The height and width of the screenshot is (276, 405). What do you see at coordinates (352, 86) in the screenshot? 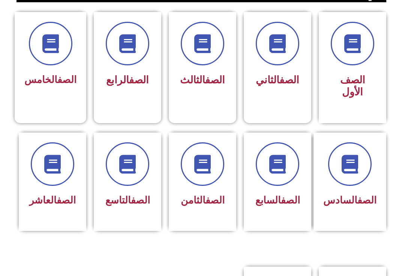
I see `span: الصف الأول` at bounding box center [352, 86].